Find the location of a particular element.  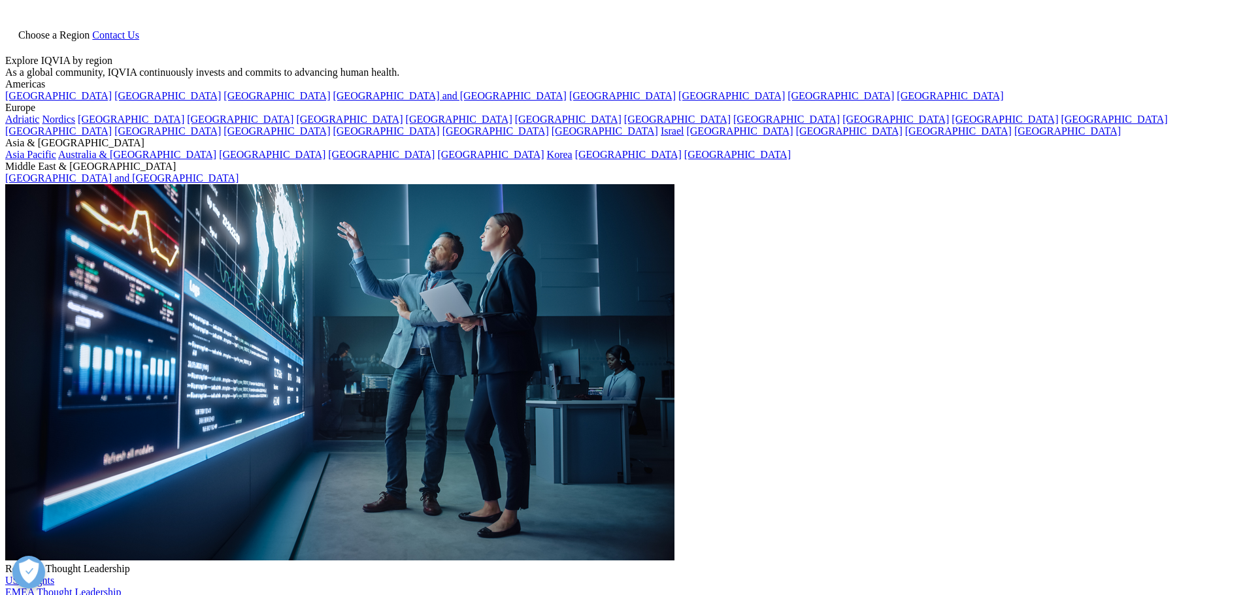

div: Explore IQVIA by region is located at coordinates (622, 61).